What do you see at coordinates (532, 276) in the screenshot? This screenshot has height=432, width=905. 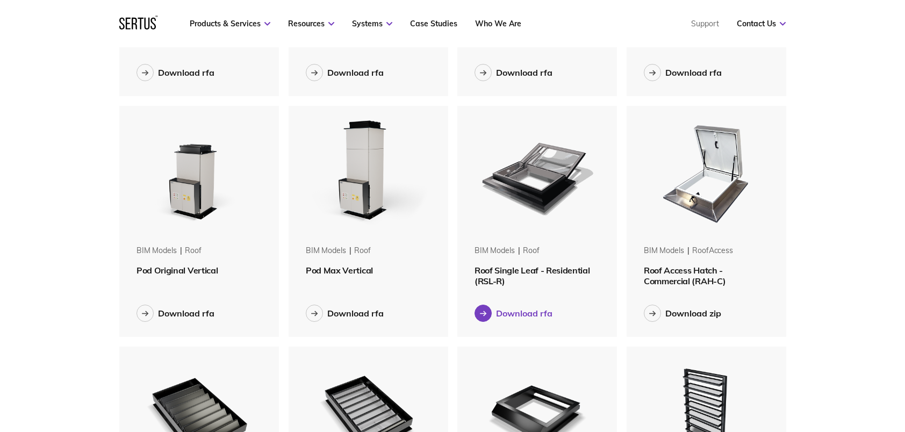 I see `span: Roof Single Leaf - Residential (RSL-R)` at bounding box center [532, 276].